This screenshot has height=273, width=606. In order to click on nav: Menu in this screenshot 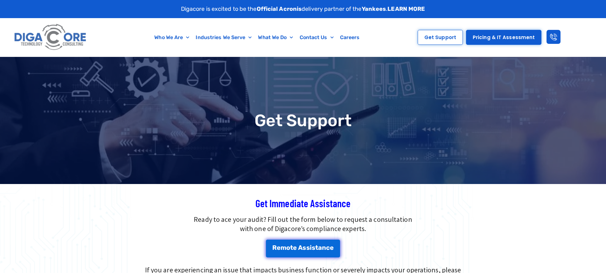, I will do `click(257, 38)`.